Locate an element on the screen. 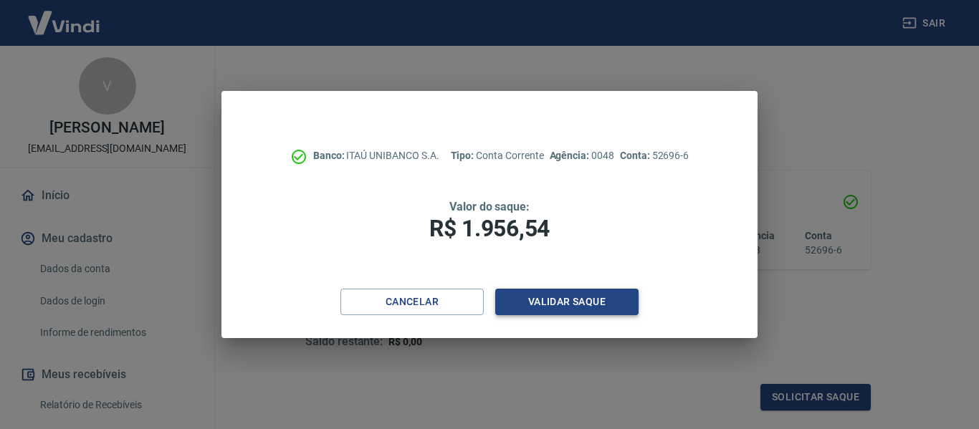 The width and height of the screenshot is (979, 429). span: Conta: is located at coordinates (635, 155).